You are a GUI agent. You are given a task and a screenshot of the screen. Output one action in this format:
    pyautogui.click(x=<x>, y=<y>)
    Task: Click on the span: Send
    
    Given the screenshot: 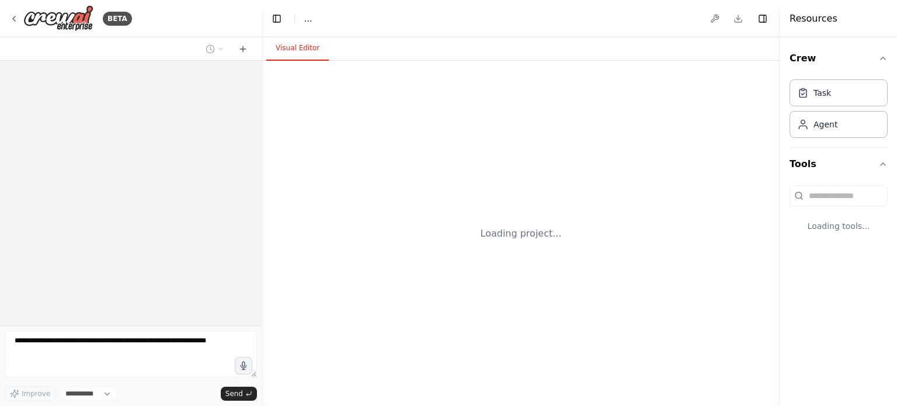 What is the action you would take?
    pyautogui.click(x=234, y=394)
    